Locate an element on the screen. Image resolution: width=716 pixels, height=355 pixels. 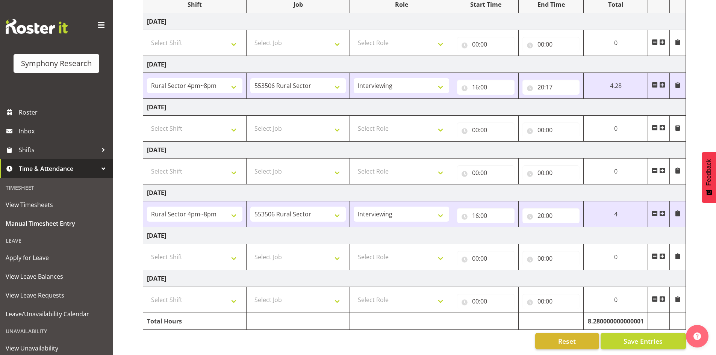
span: Leave/Unavailability Calendar is located at coordinates (56, 314).